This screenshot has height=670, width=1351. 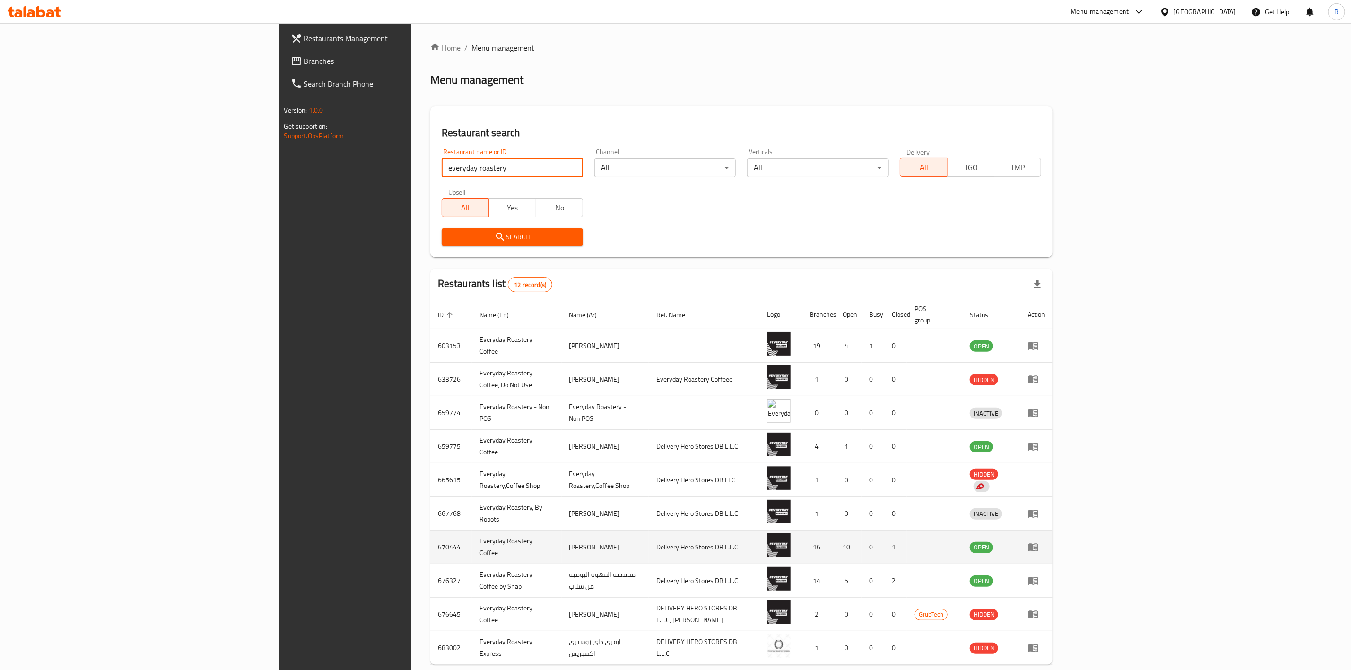 I want to click on span: Status, so click(x=985, y=315).